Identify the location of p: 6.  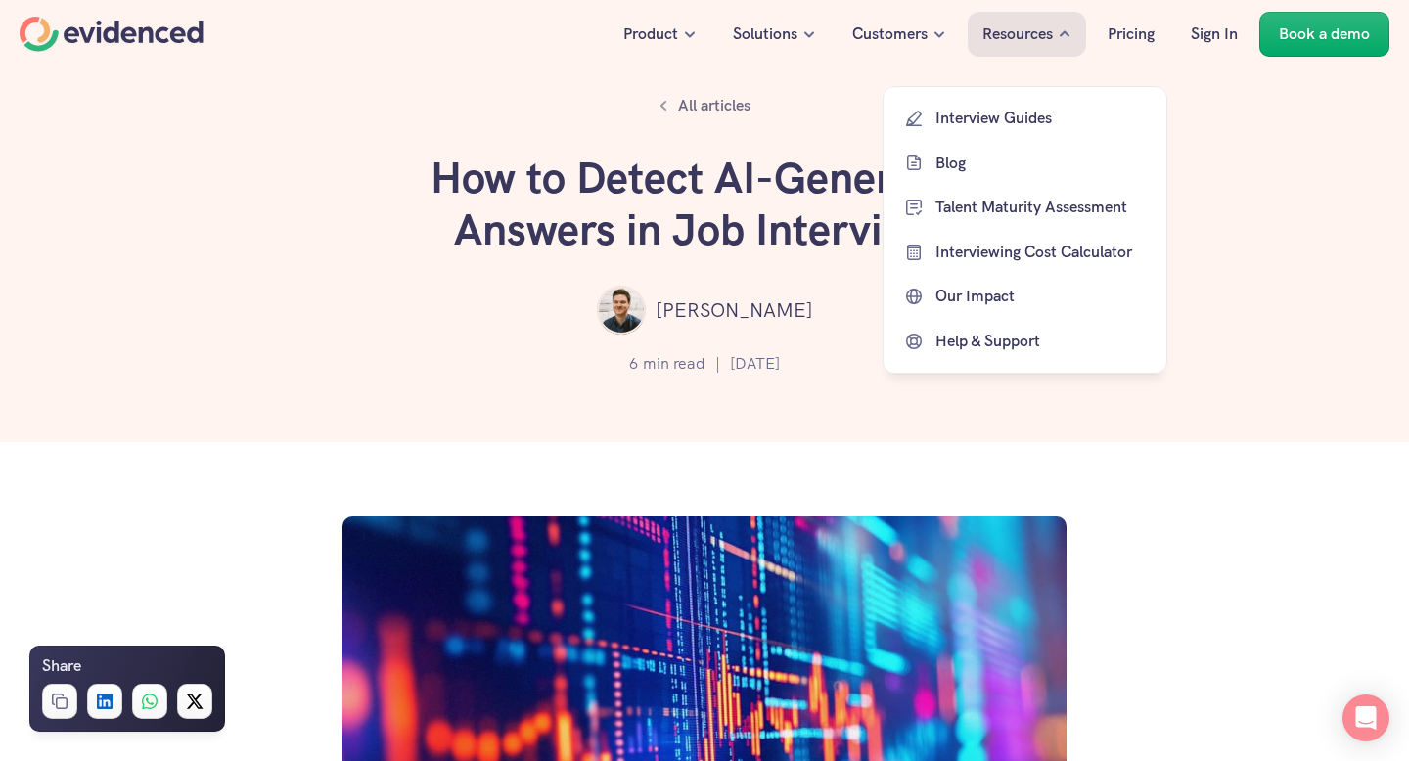
(633, 364).